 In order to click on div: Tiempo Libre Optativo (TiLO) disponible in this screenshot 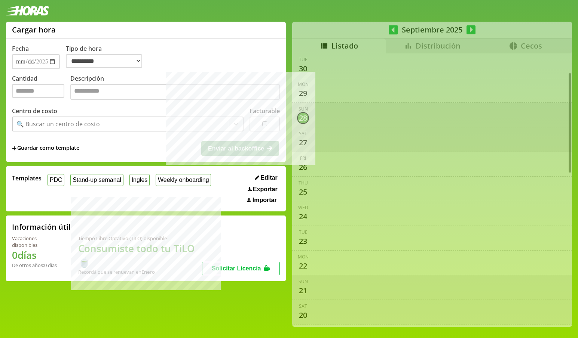, I will do `click(140, 239)`.